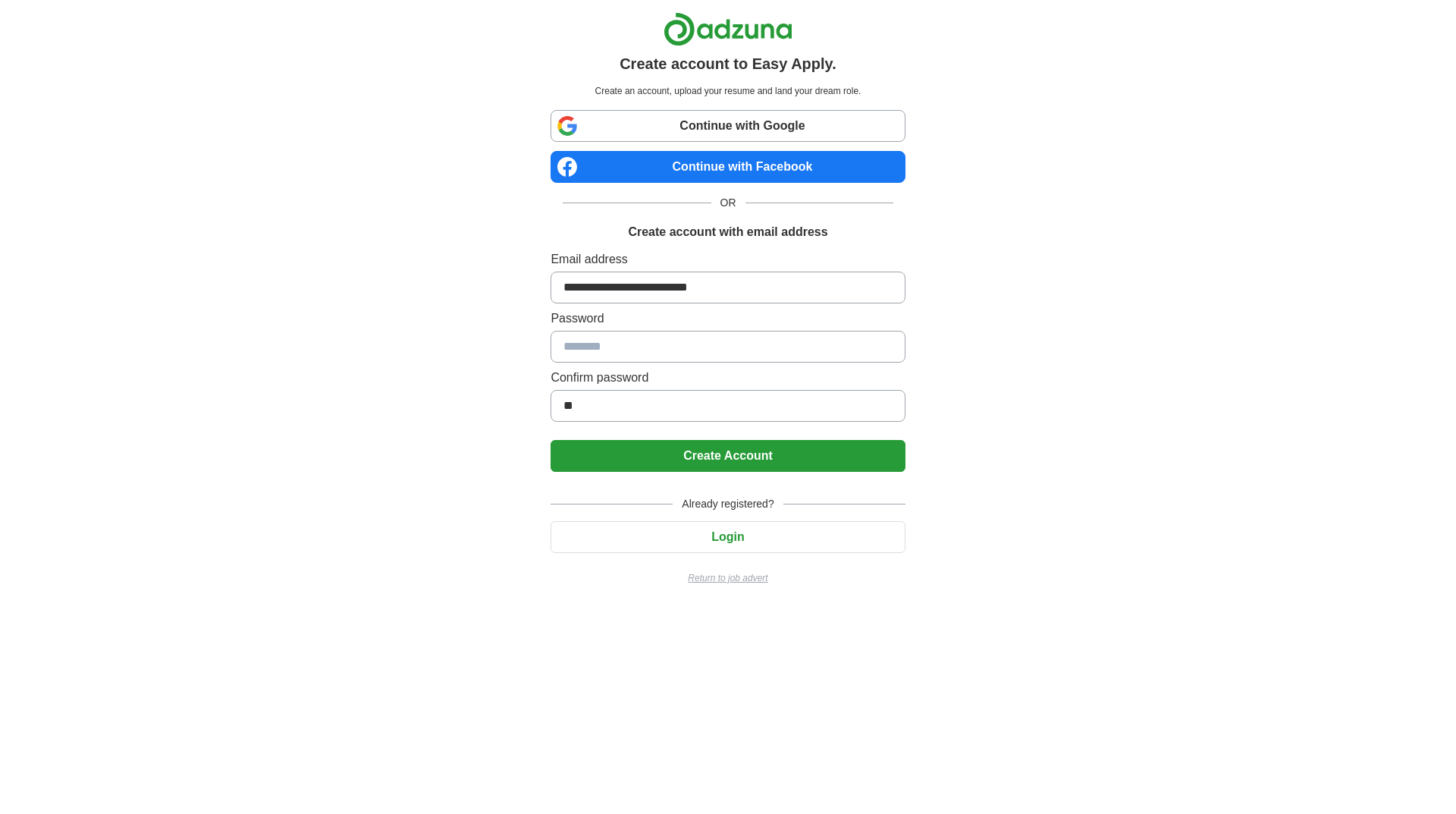 This screenshot has height=814, width=1456. Describe the element at coordinates (728, 232) in the screenshot. I see `h1: Create account with email address` at that location.